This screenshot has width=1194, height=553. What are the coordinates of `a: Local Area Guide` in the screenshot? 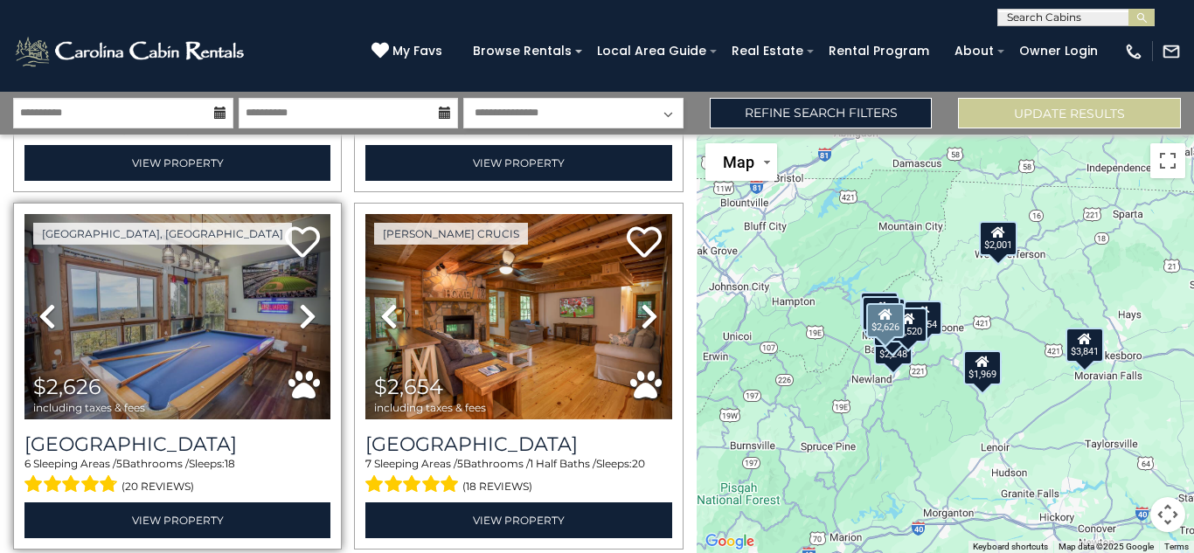 It's located at (651, 51).